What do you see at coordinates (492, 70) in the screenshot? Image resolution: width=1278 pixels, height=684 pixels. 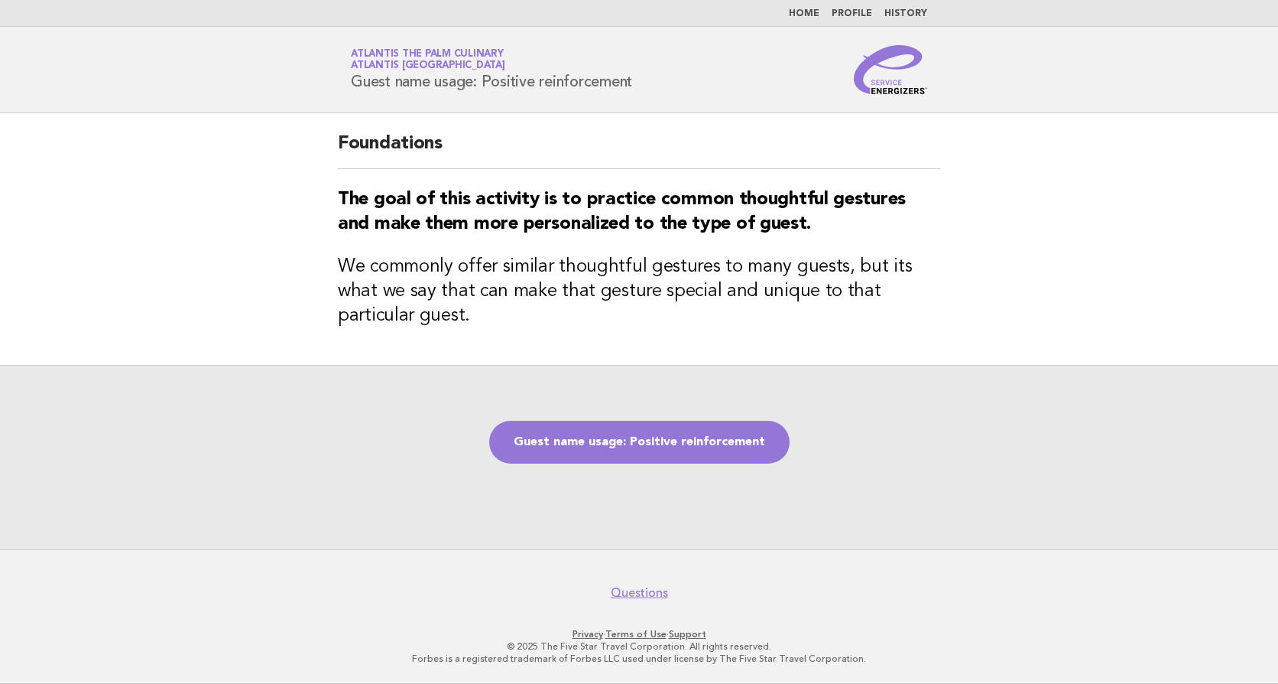 I see `h1: Guest name usage: Positive reinforcement` at bounding box center [492, 70].